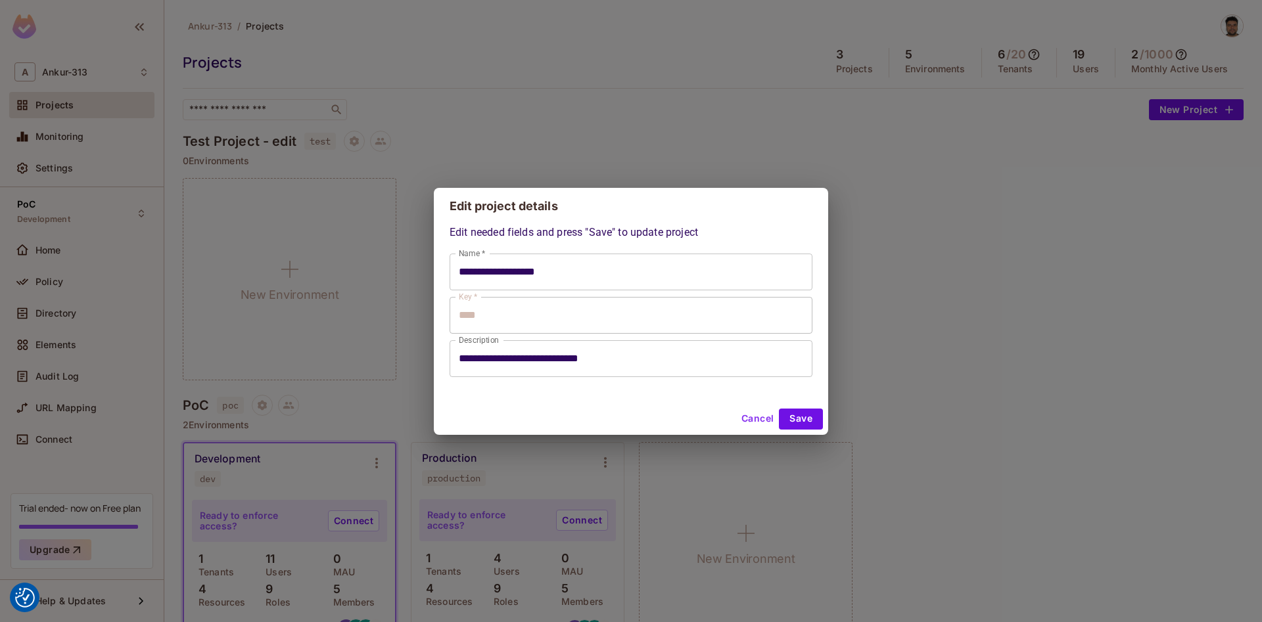 Image resolution: width=1262 pixels, height=622 pixels. Describe the element at coordinates (800, 419) in the screenshot. I see `button: Save` at that location.